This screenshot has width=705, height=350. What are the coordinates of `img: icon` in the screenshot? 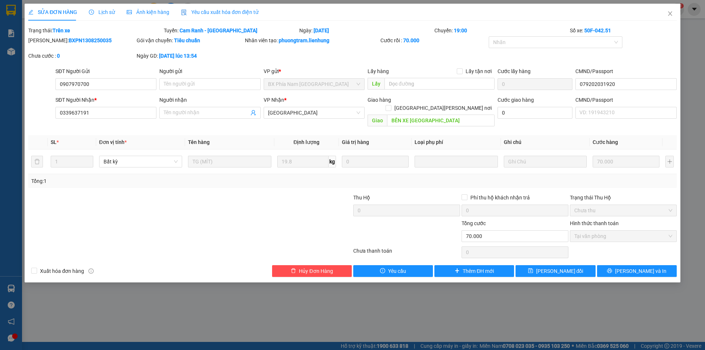 It's located at (184, 12).